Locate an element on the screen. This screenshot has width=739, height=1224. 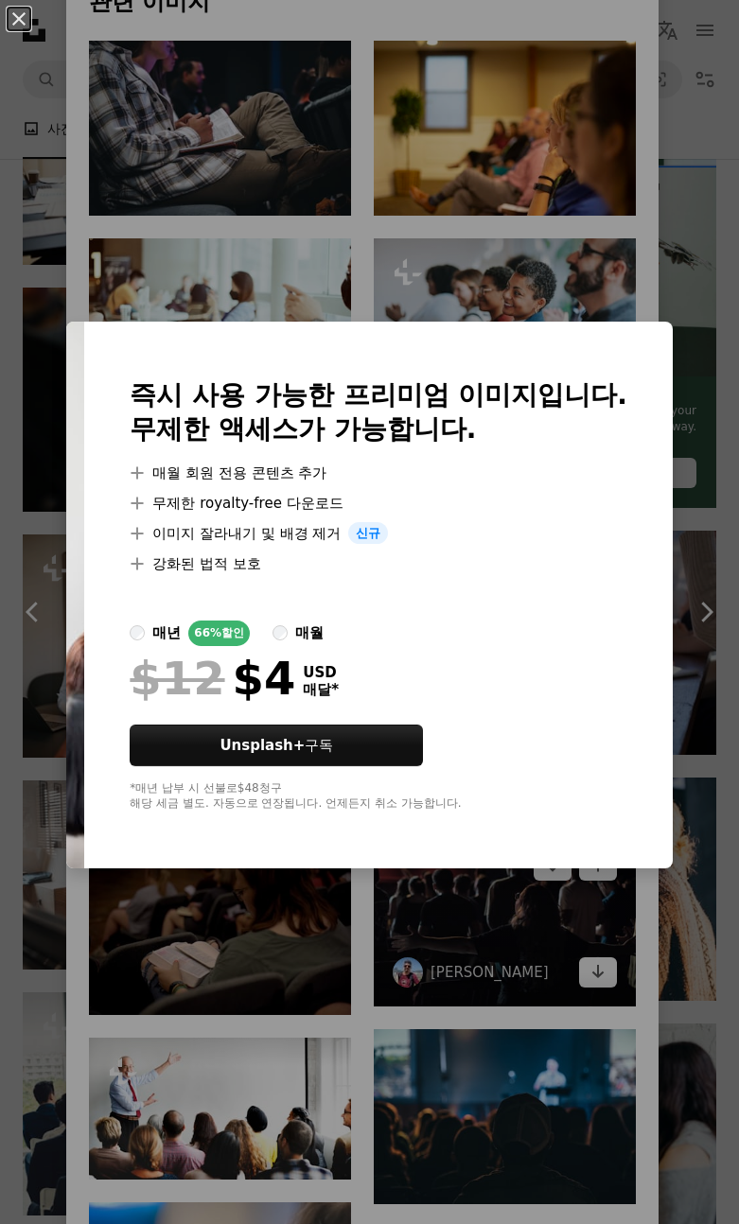
li: 매월 회원 전용 콘텐츠 추가 is located at coordinates (378, 473).